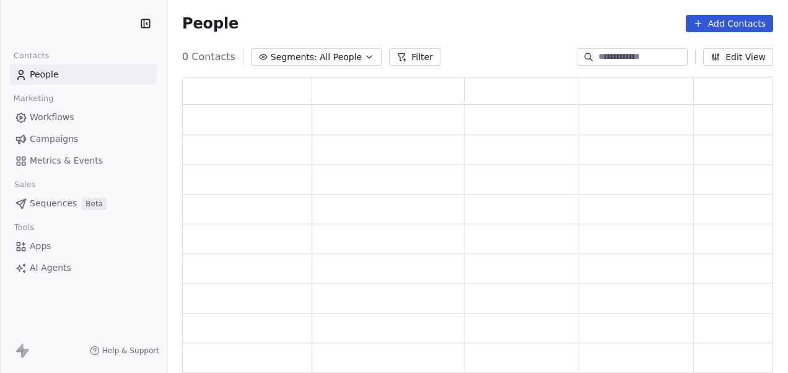 The height and width of the screenshot is (373, 788). Describe the element at coordinates (131, 351) in the screenshot. I see `span: Help & Support` at that location.